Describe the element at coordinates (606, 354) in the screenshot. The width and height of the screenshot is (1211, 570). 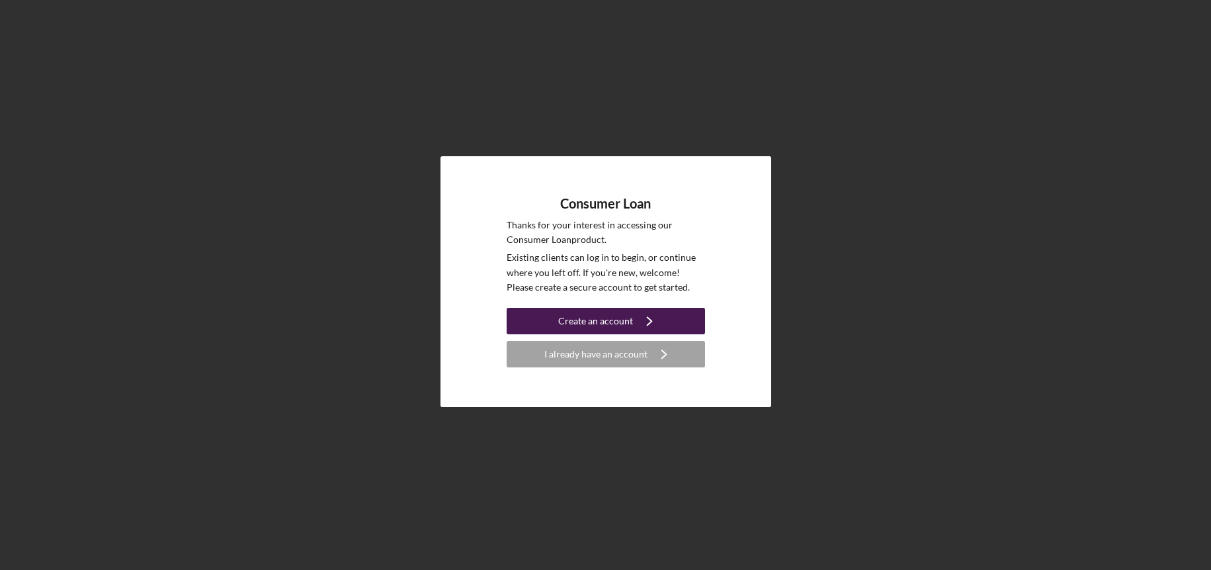
I see `a: I already have an account` at that location.